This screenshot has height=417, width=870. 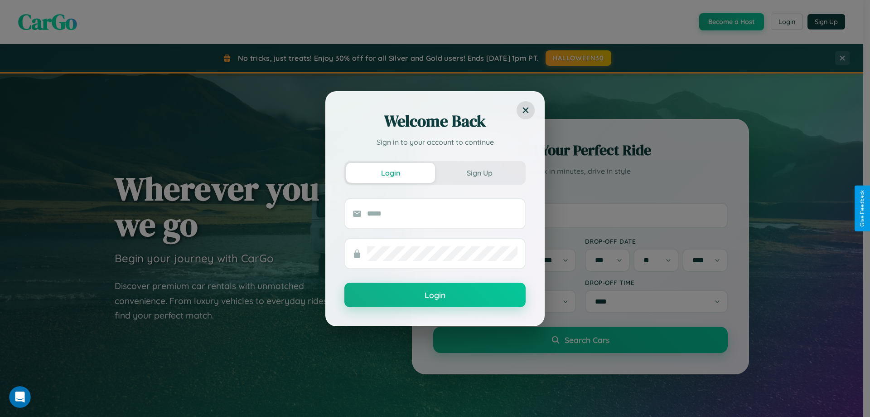 I want to click on div: Give Feedback, so click(x=863, y=208).